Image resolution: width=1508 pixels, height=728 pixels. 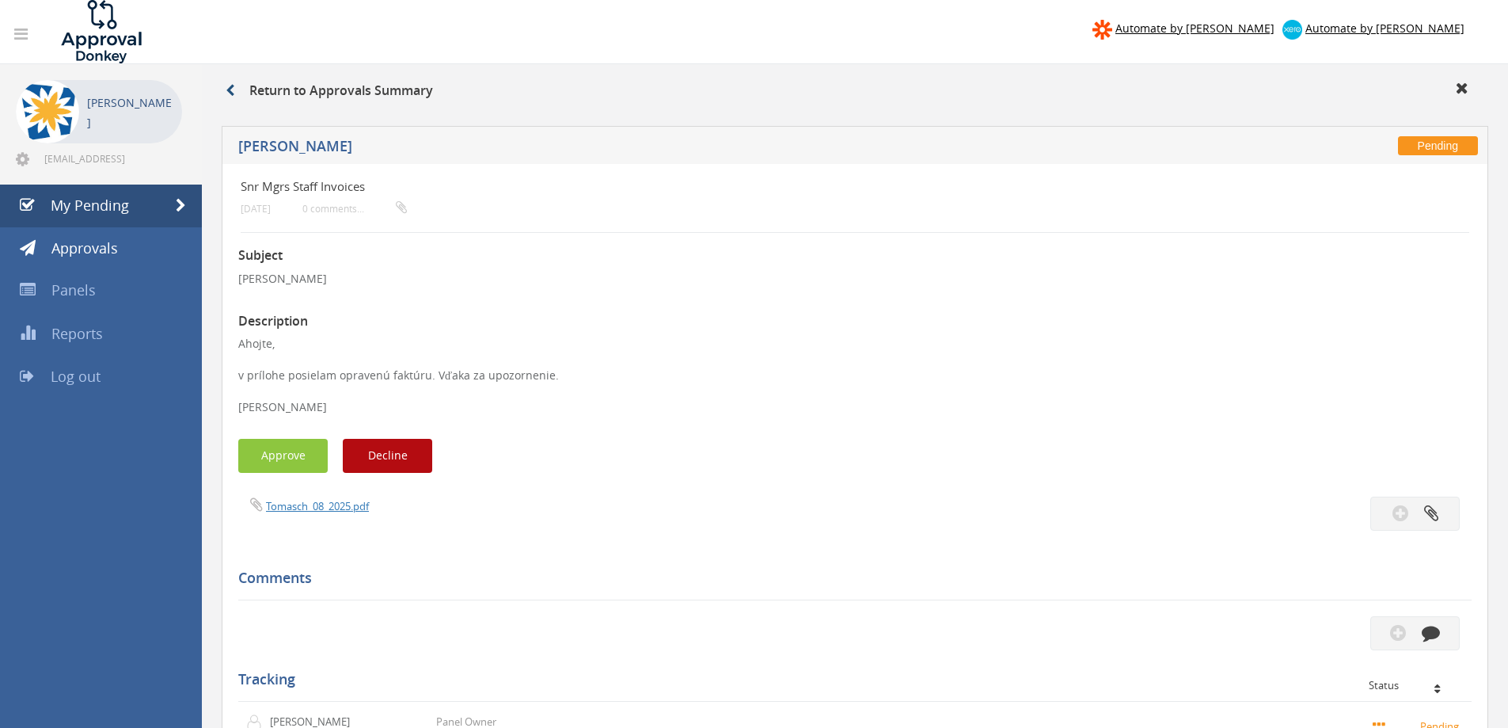 What do you see at coordinates (855, 375) in the screenshot?
I see `div: v prílohe posielam opravenú faktúru. Vďaka za upozornenie.` at bounding box center [855, 375].